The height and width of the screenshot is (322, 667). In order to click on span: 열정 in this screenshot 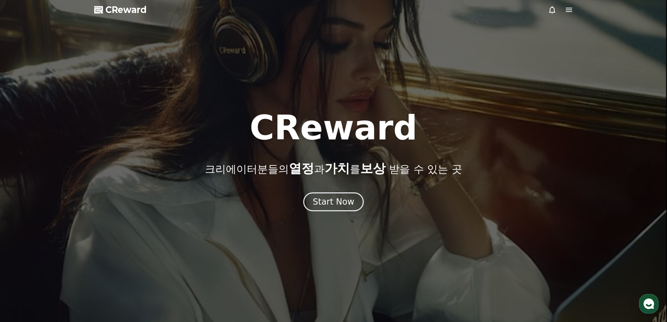, I will do `click(301, 168)`.